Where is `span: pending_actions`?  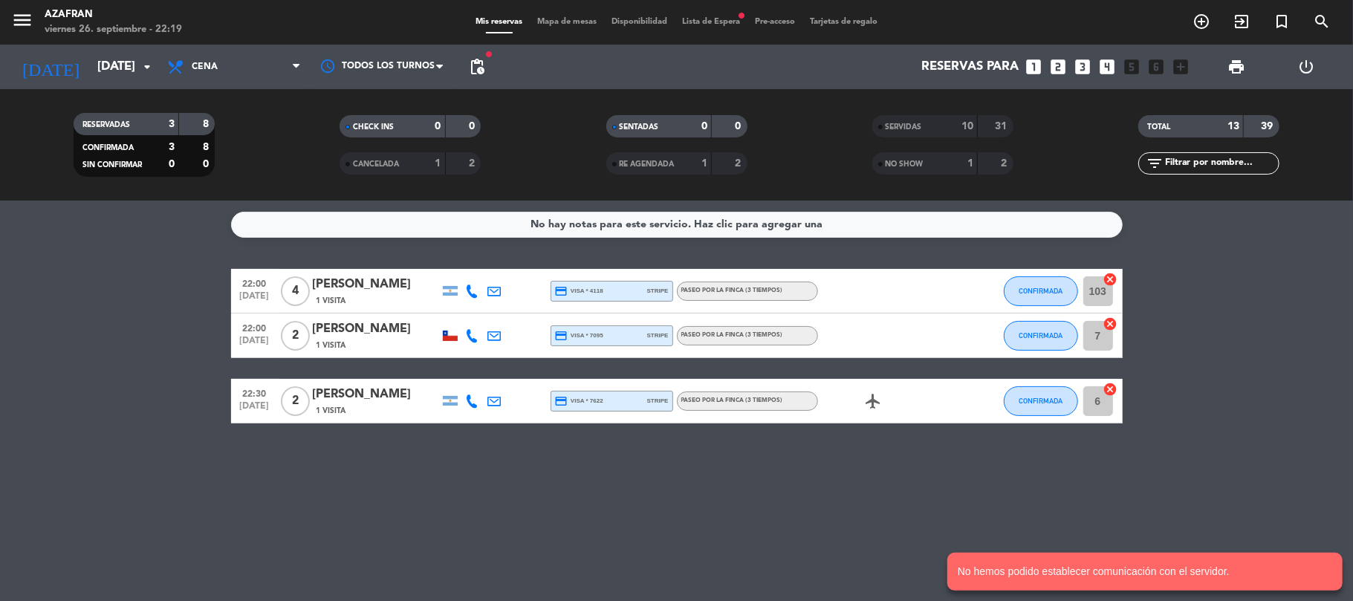
span: pending_actions is located at coordinates (477, 67).